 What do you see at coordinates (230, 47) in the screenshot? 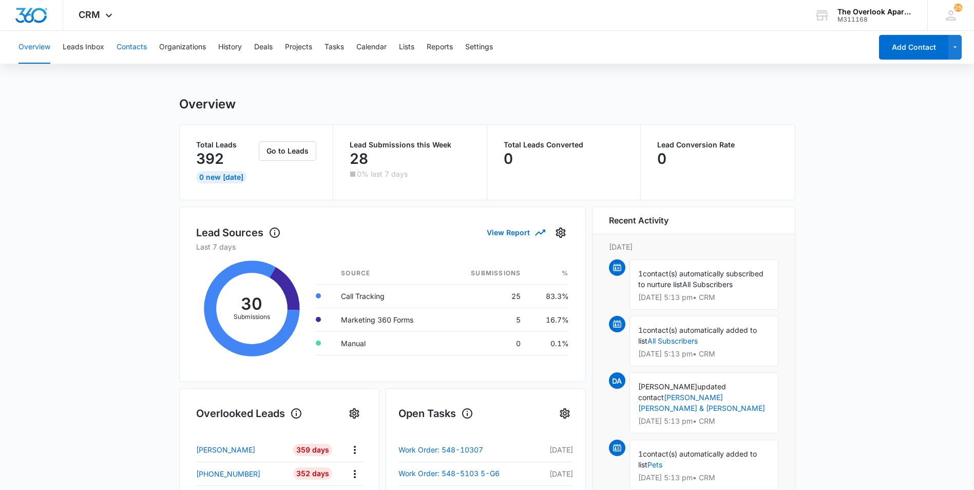
I see `button: History` at bounding box center [230, 47].